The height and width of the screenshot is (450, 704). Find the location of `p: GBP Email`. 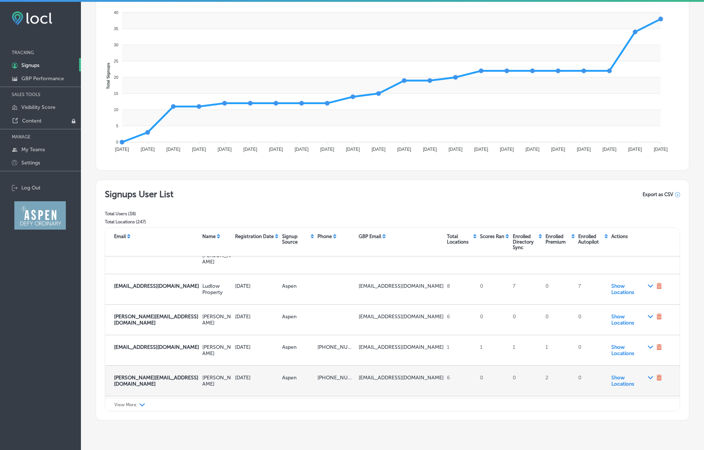

p: GBP Email is located at coordinates (370, 236).